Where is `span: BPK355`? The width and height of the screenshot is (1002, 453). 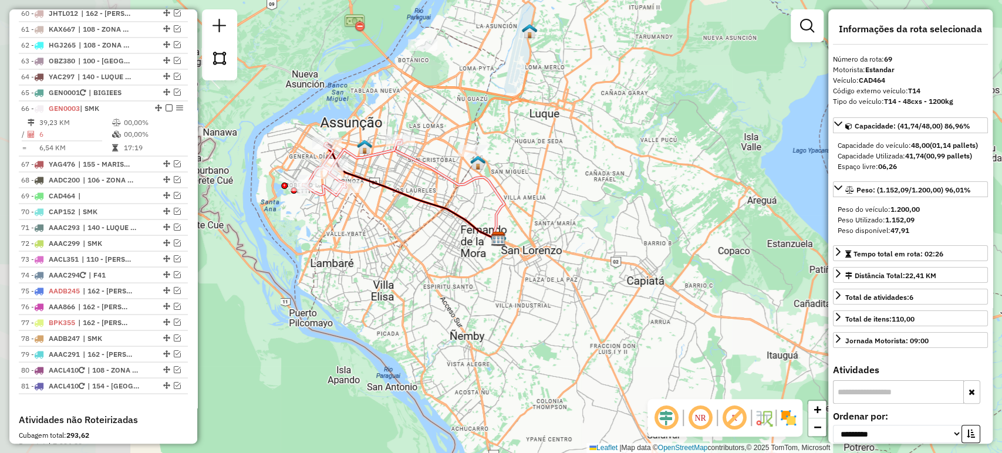
span: BPK355 is located at coordinates (62, 322).